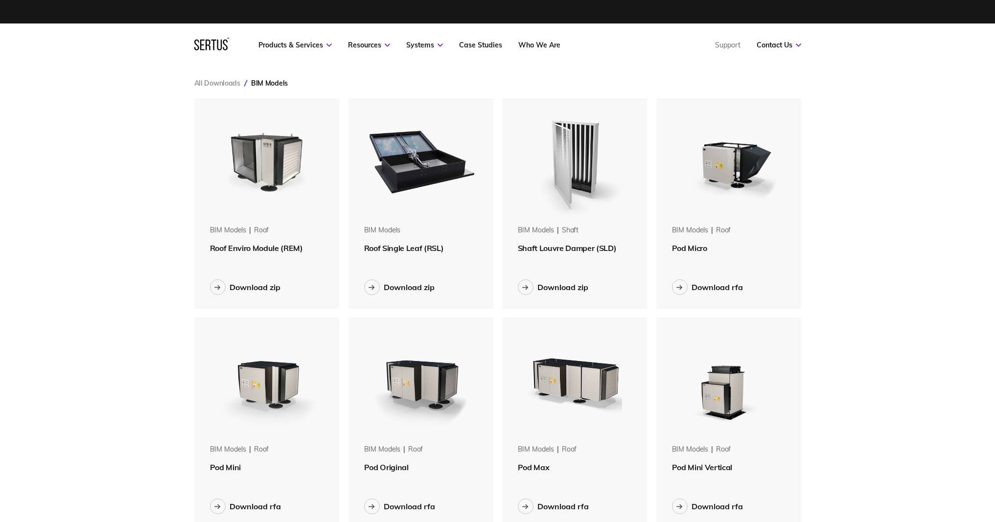 This screenshot has width=995, height=522. Describe the element at coordinates (257, 248) in the screenshot. I see `span: Roof Enviro Module (REM)` at that location.